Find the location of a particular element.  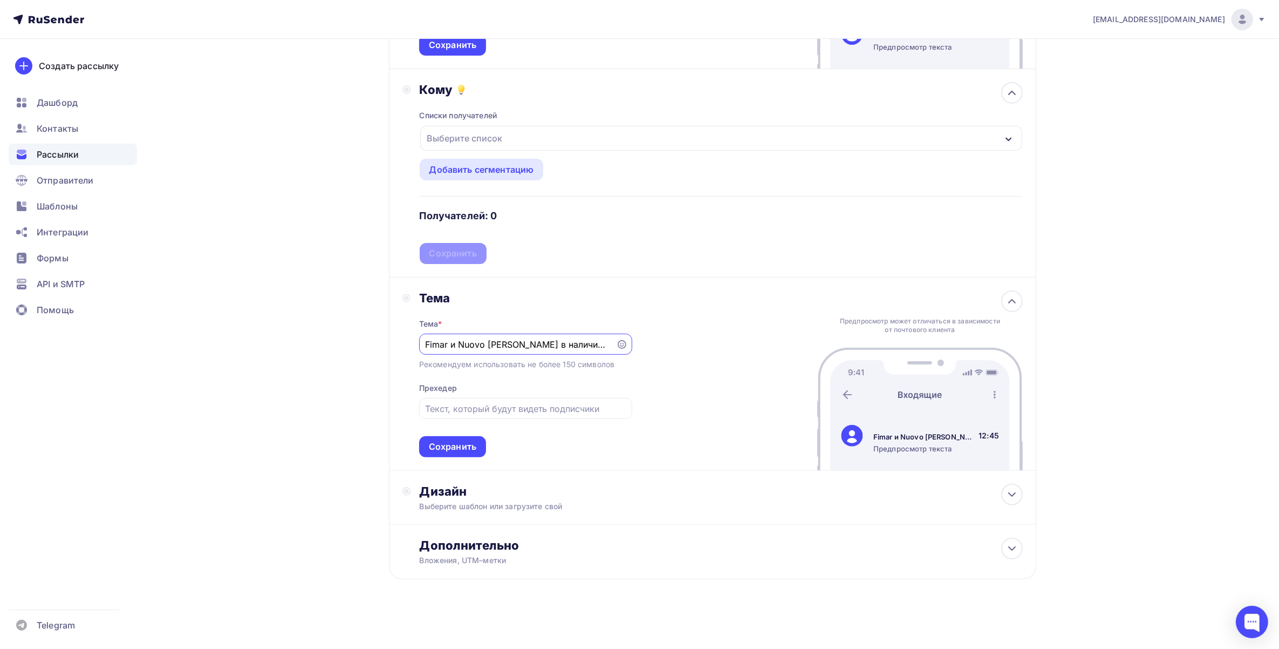

div: Рекомендуем использовать не более 150 символов is located at coordinates (517, 364).